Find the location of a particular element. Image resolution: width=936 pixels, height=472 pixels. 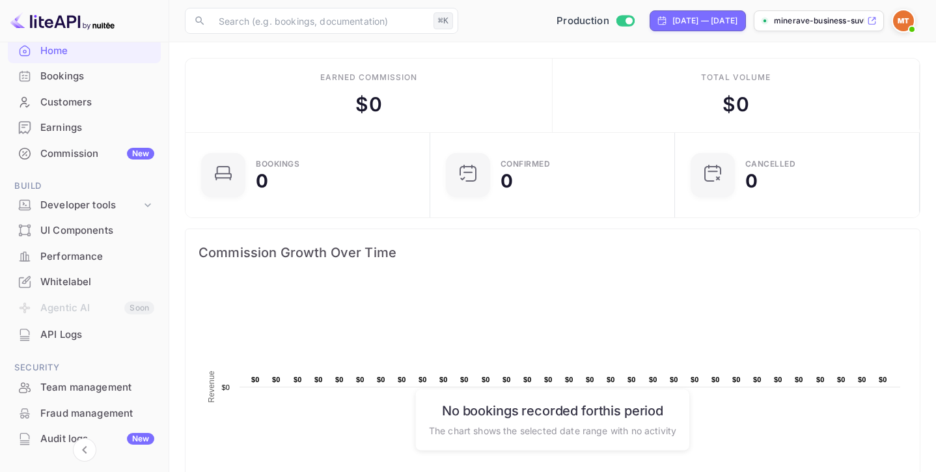

div: Confirmed is located at coordinates (525, 164).